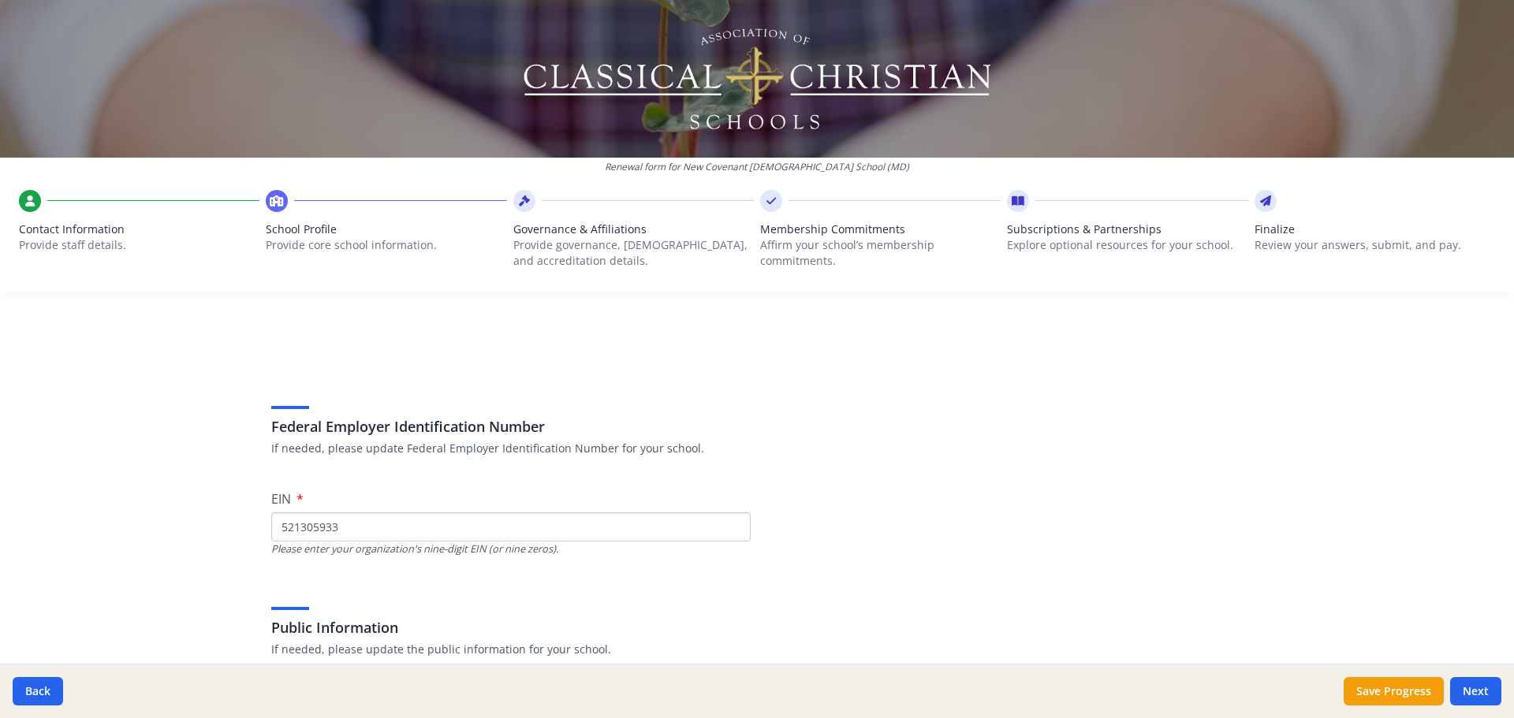 Image resolution: width=1514 pixels, height=718 pixels. I want to click on p: Affirm your school’s membership commitments., so click(880, 253).